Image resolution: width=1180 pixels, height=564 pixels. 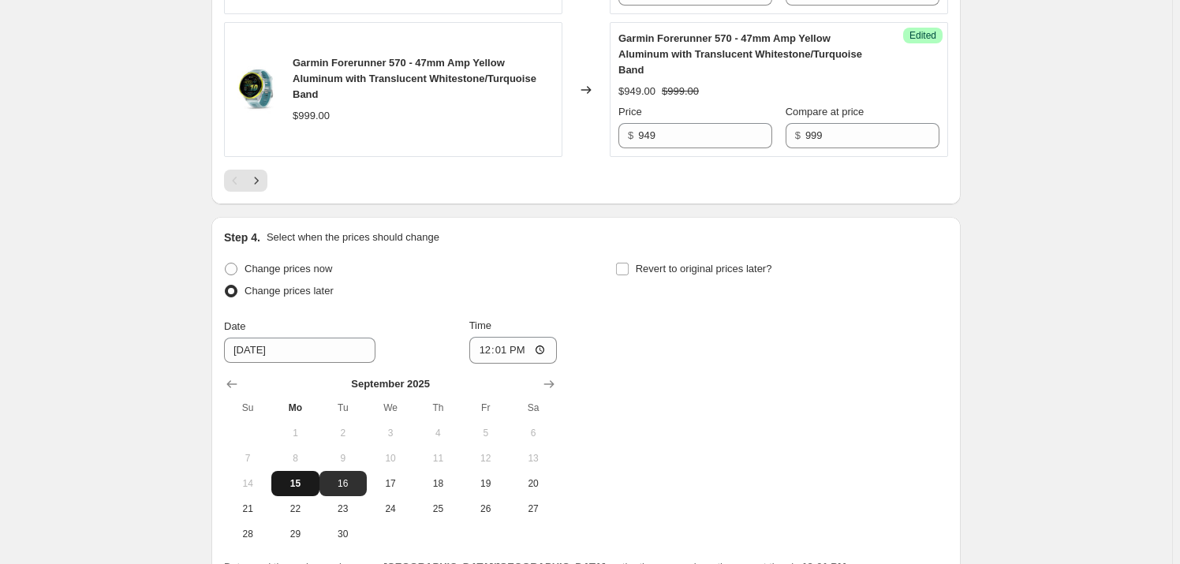 I want to click on span: We, so click(x=391, y=408).